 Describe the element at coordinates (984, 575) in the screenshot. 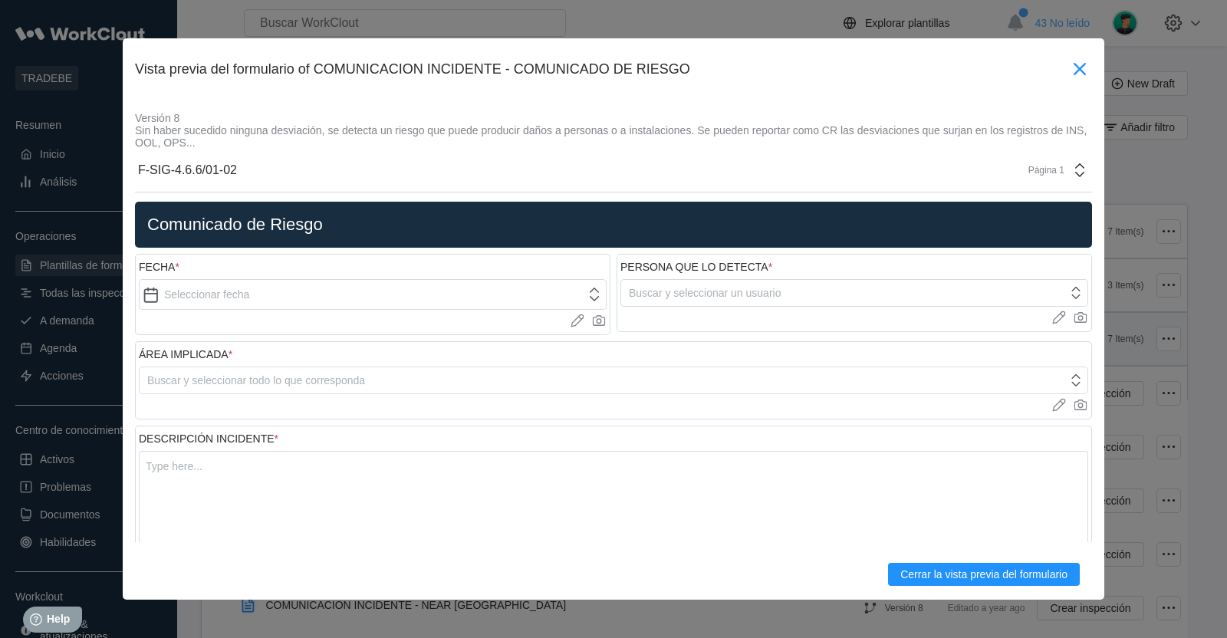

I see `span: Cerrar la vista previa del formulario` at that location.